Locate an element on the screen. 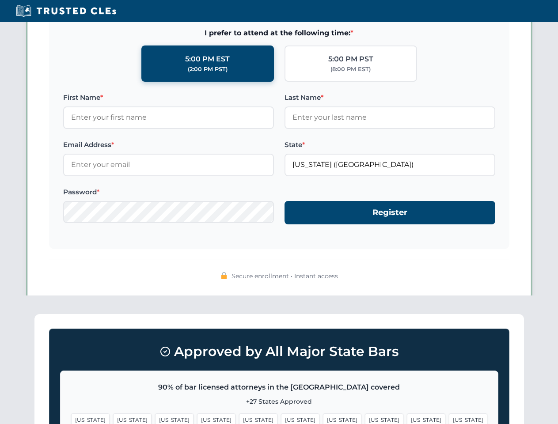  label: First Name is located at coordinates (168, 98).